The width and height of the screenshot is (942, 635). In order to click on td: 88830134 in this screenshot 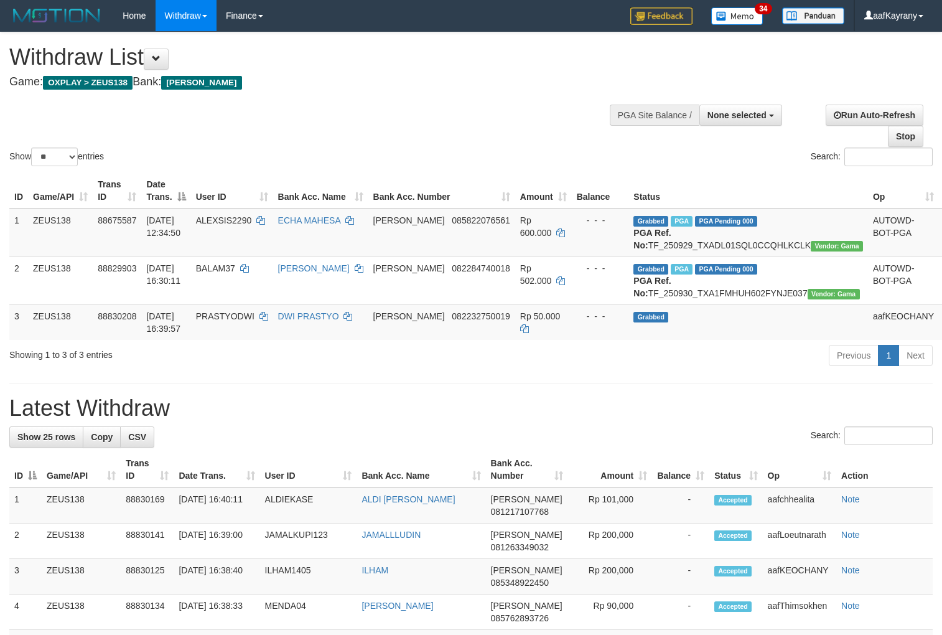, I will do `click(147, 612)`.